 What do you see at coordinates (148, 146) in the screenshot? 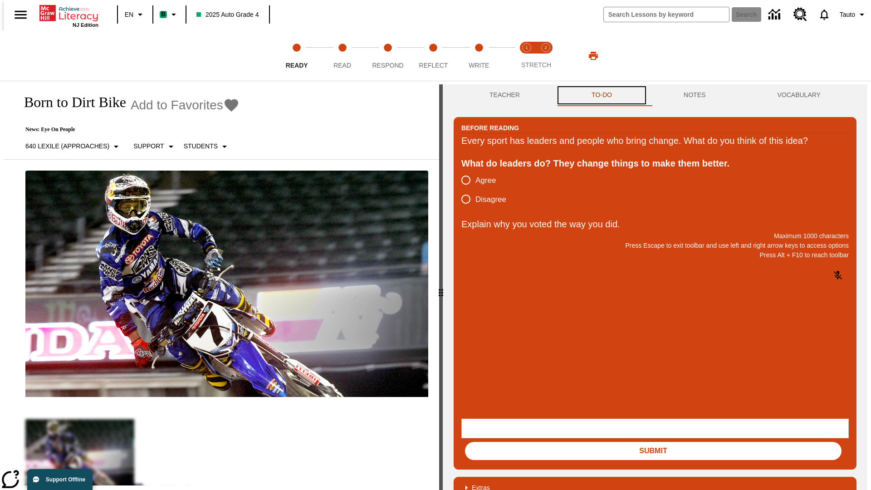
I see `p: Support` at bounding box center [148, 146].